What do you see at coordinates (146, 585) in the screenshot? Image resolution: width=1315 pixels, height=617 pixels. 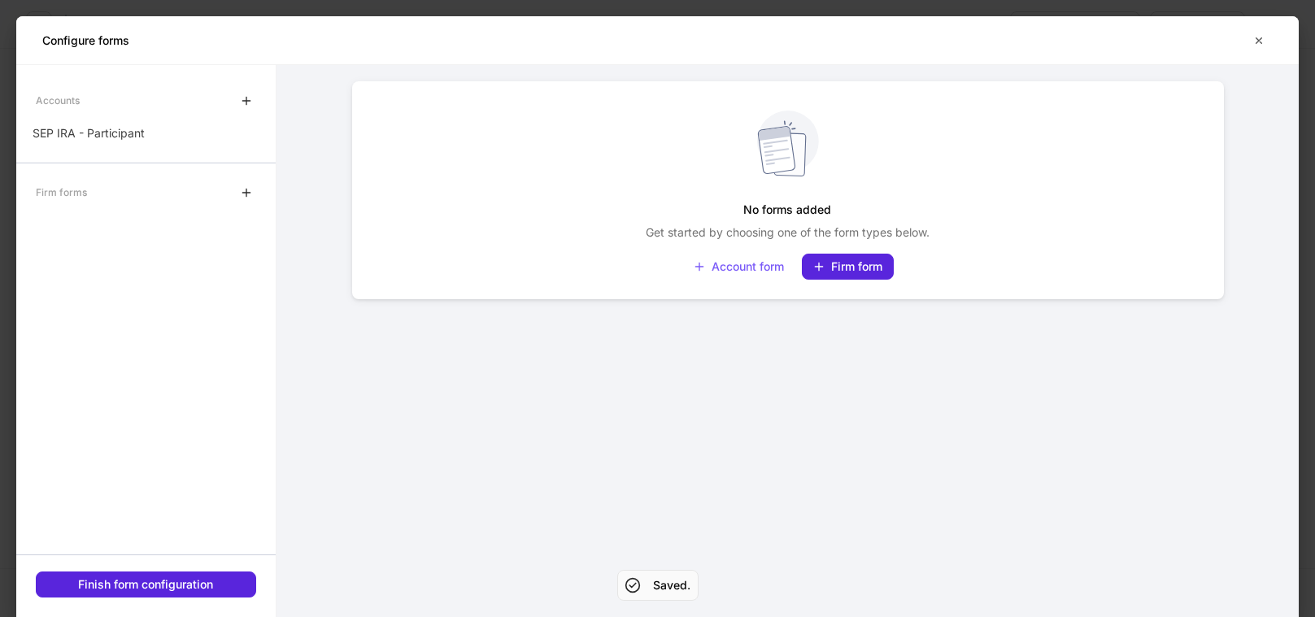 I see `button: Finish form configuration` at bounding box center [146, 585].